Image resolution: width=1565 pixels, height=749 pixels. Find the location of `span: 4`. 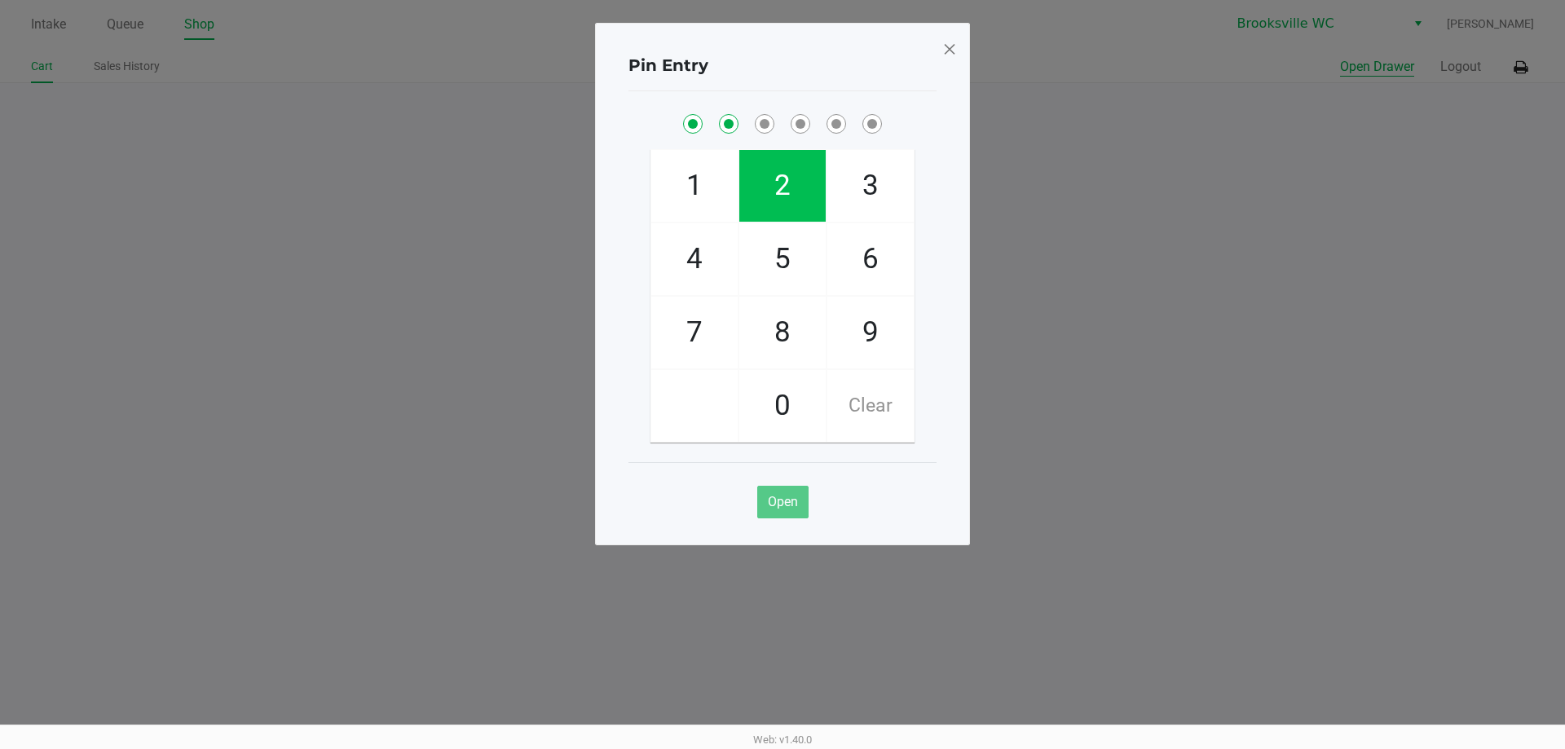

span: 4 is located at coordinates (695, 259).